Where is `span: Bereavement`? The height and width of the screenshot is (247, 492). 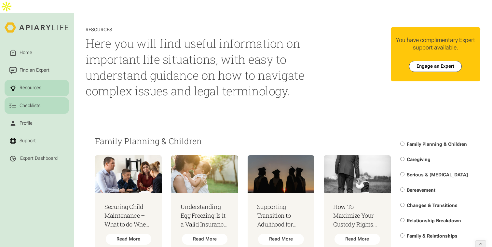
span: Bereavement is located at coordinates (421, 190).